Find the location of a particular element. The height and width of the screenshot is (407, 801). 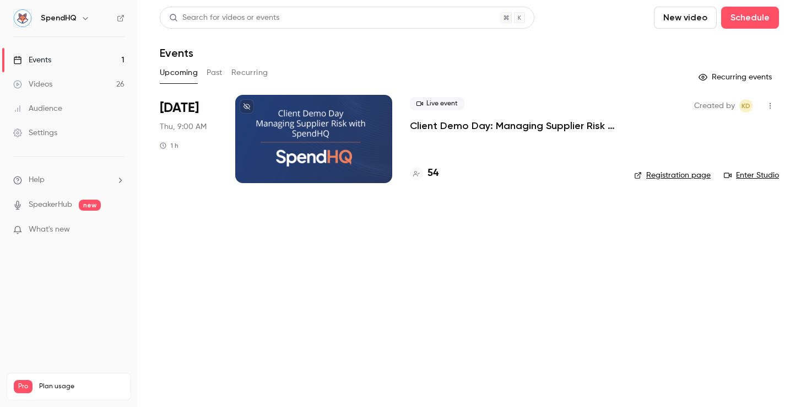

div: Audience is located at coordinates (37, 109).